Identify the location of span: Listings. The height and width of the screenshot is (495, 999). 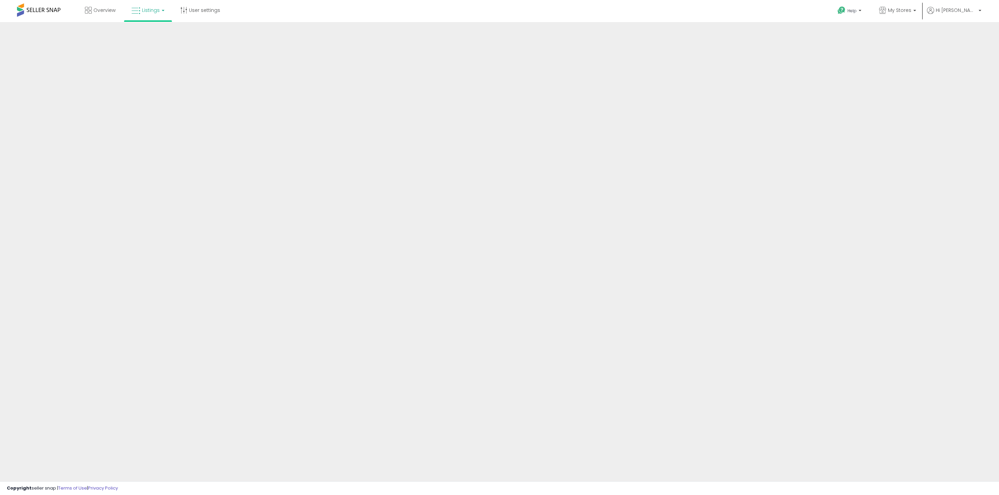
(151, 10).